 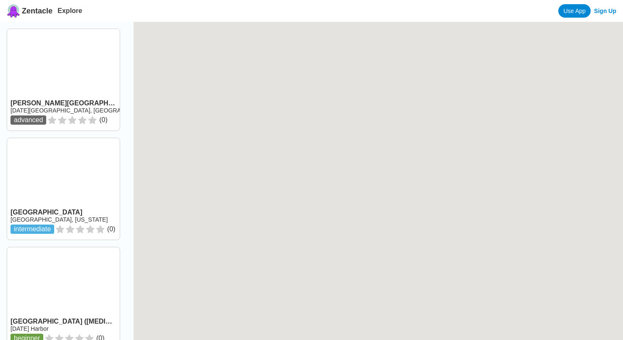 What do you see at coordinates (29, 11) in the screenshot?
I see `a: Zentacle logoZentacle` at bounding box center [29, 11].